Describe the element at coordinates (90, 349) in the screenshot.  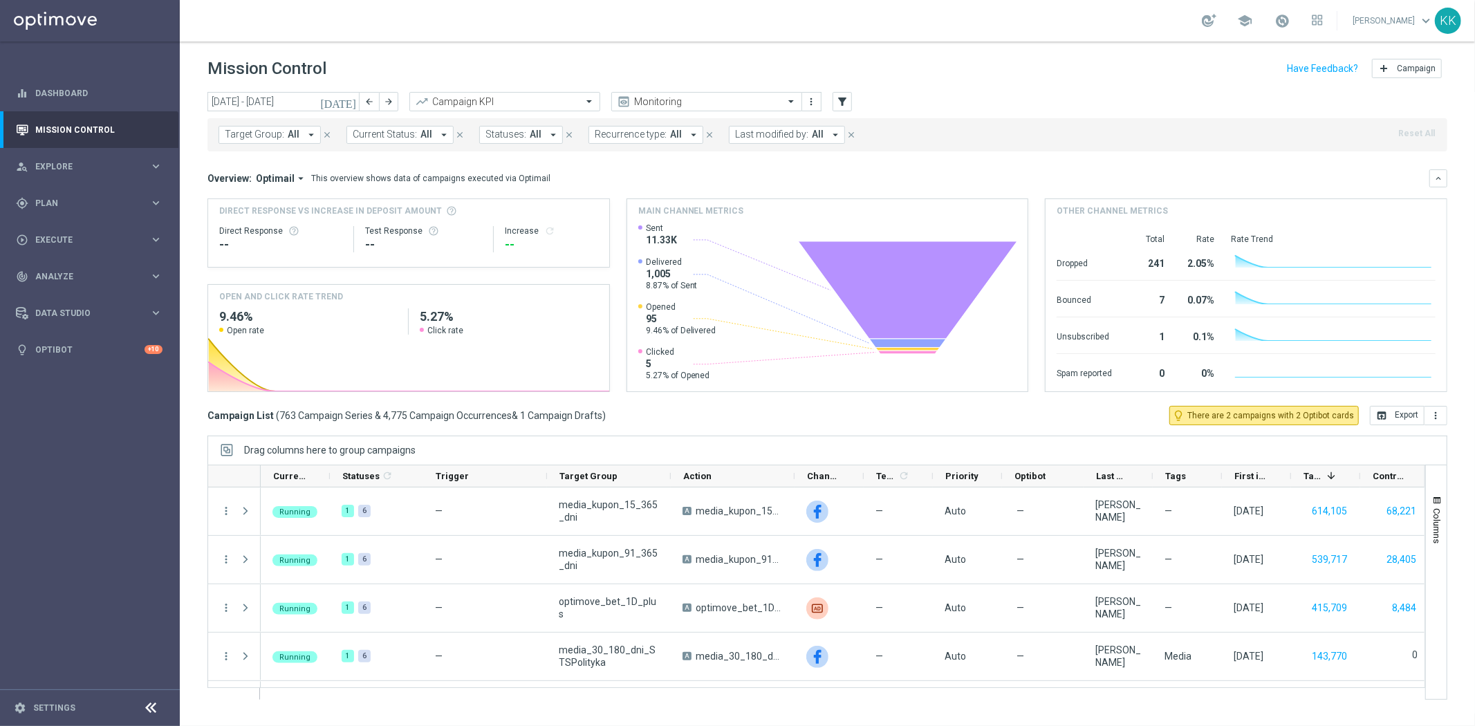
I see `a: Optibot` at that location.